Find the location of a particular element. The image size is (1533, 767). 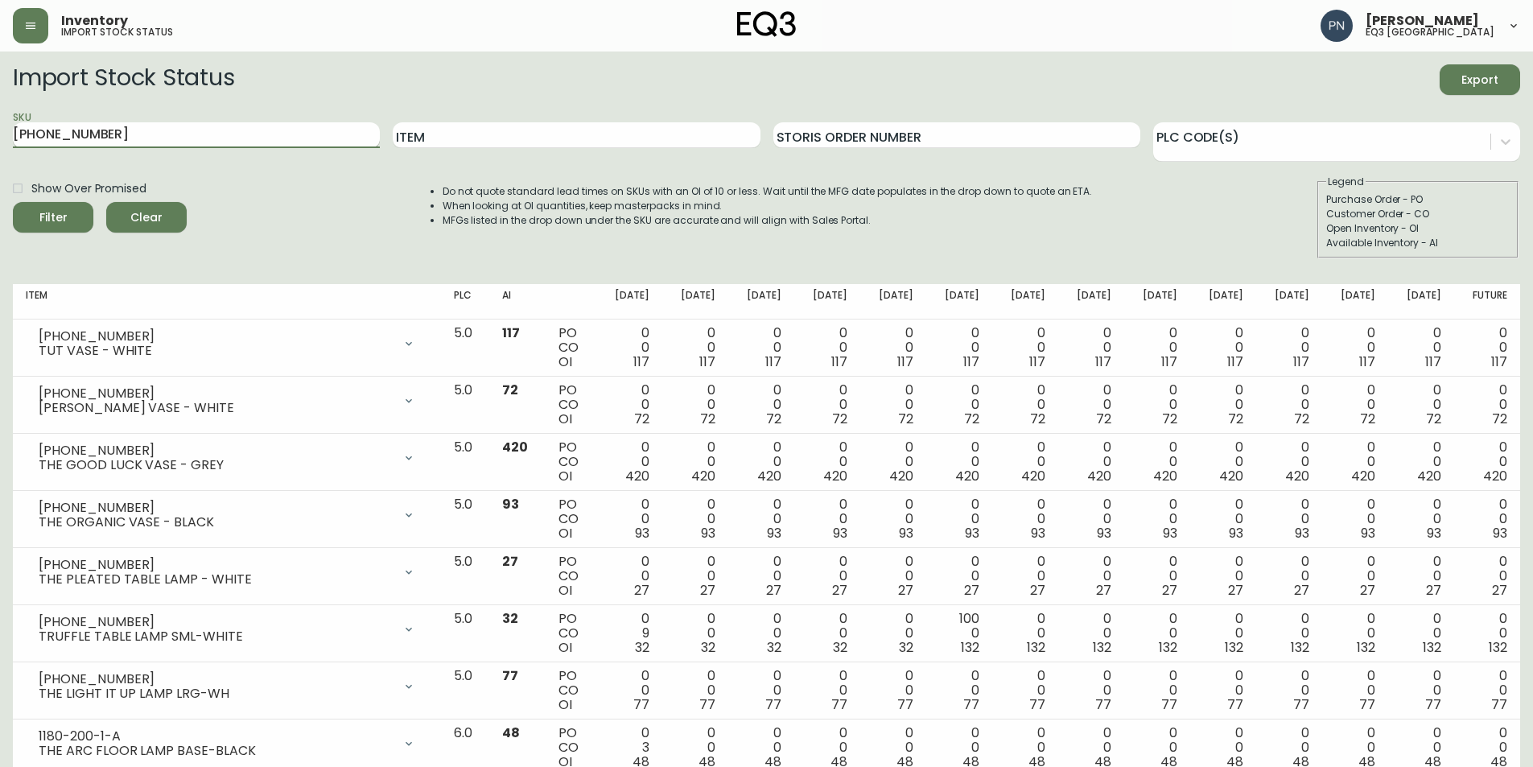

span: 32 is located at coordinates (840, 647).